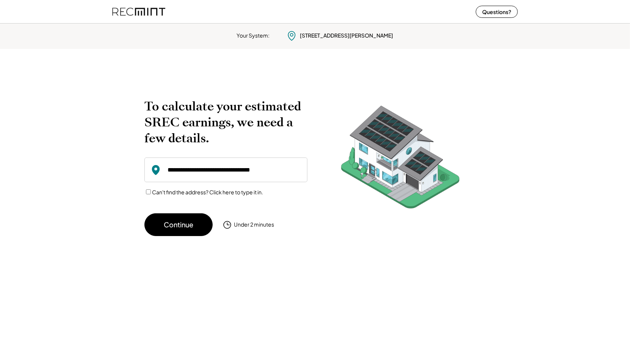 This screenshot has width=630, height=356. What do you see at coordinates (497, 12) in the screenshot?
I see `button: Questions?` at bounding box center [497, 12].